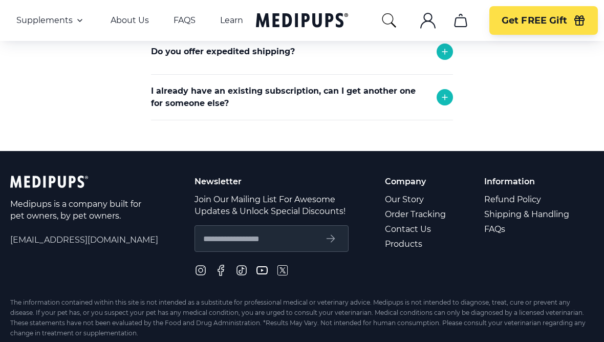 This screenshot has width=604, height=342. I want to click on p: Join Our Mailing List For Awesome Updates & Unlock Special Discounts!, so click(271, 205).